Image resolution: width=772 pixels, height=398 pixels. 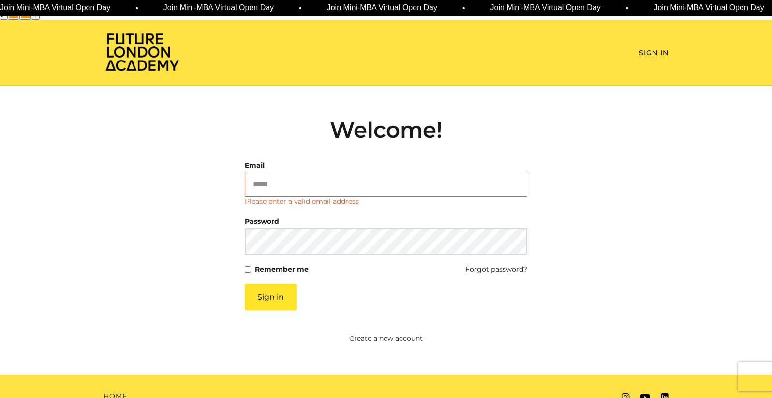 I want to click on img: Home Page, so click(x=142, y=51).